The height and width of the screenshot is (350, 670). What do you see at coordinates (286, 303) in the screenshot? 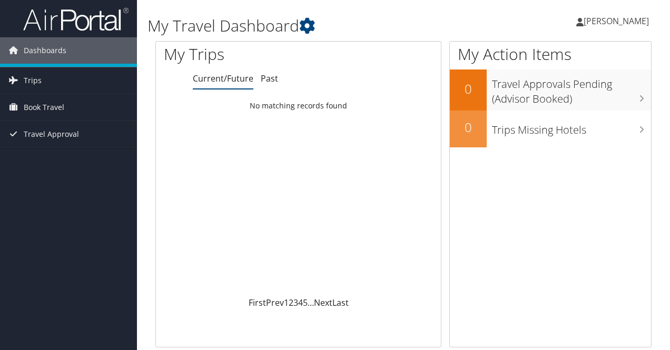
I see `a: 1` at bounding box center [286, 303].